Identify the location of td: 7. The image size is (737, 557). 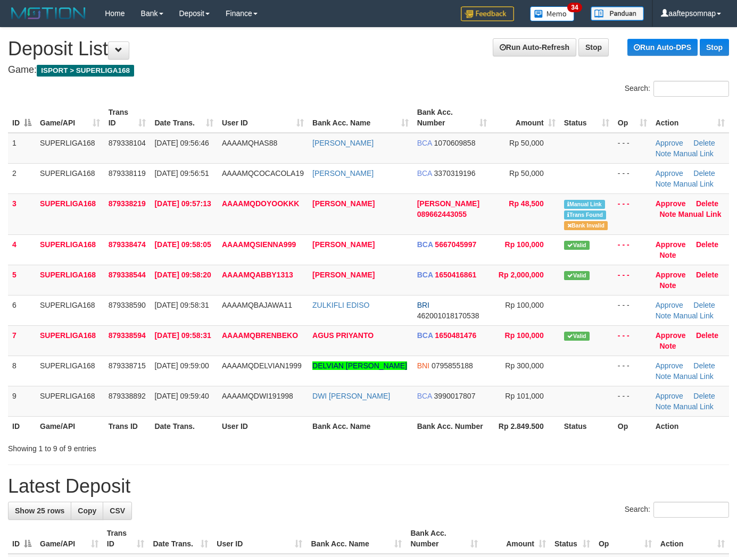
(22, 340).